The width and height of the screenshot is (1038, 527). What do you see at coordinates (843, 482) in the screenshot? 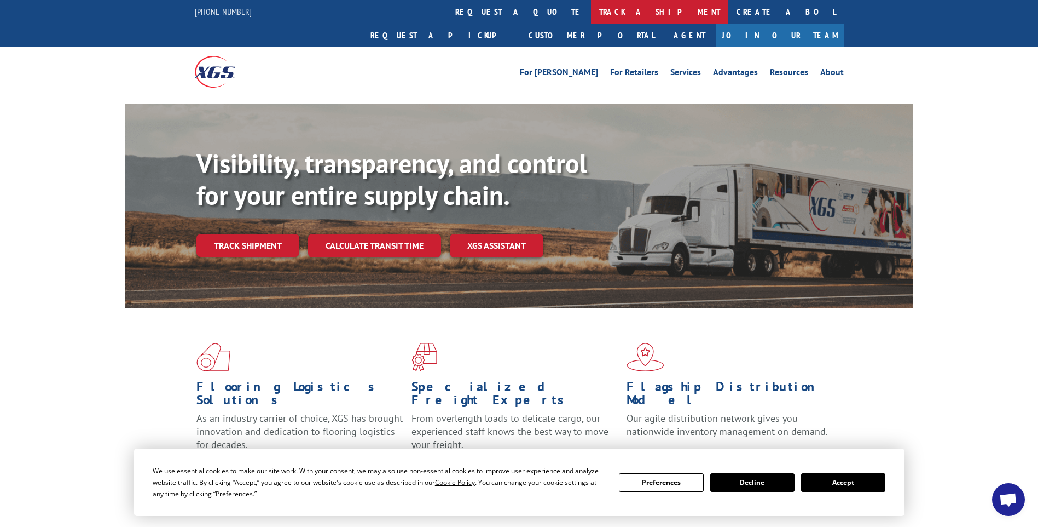
I see `button: Accept` at bounding box center [843, 482].